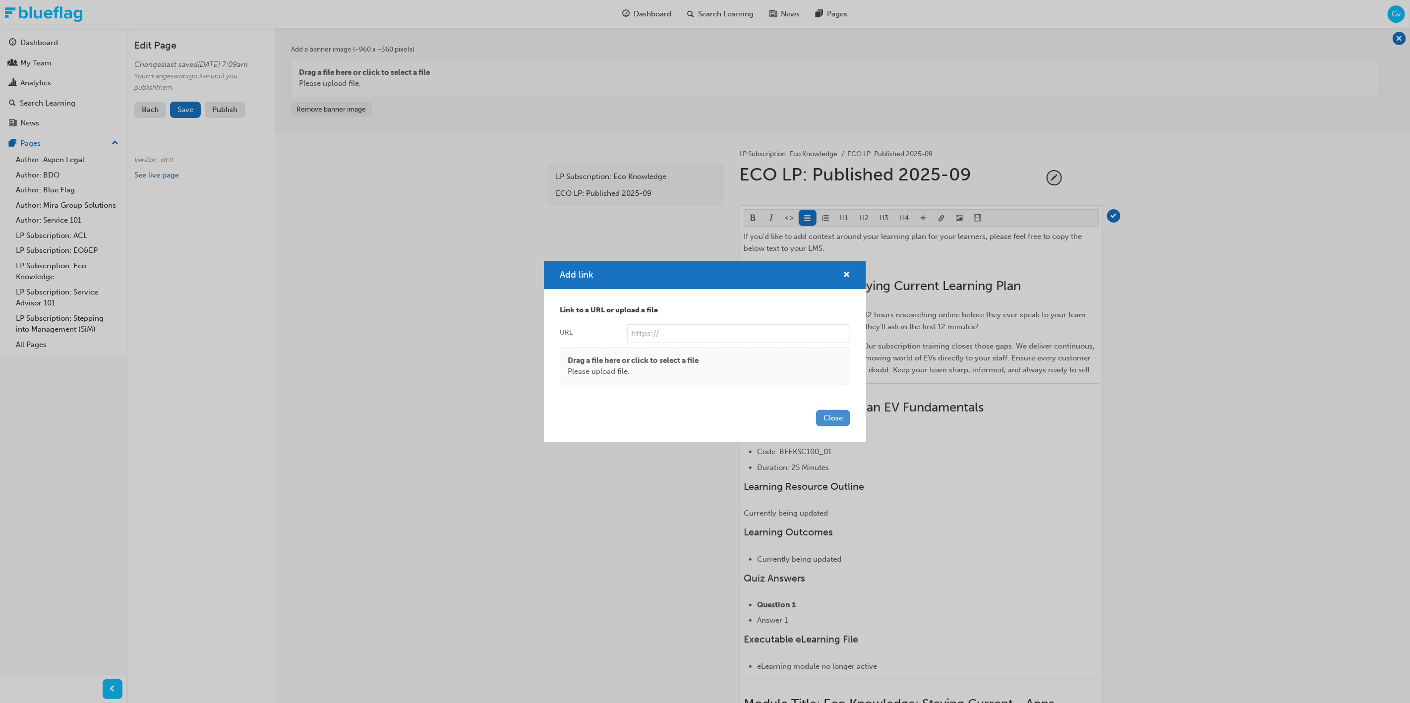  What do you see at coordinates (833, 418) in the screenshot?
I see `button: Close` at bounding box center [833, 418].